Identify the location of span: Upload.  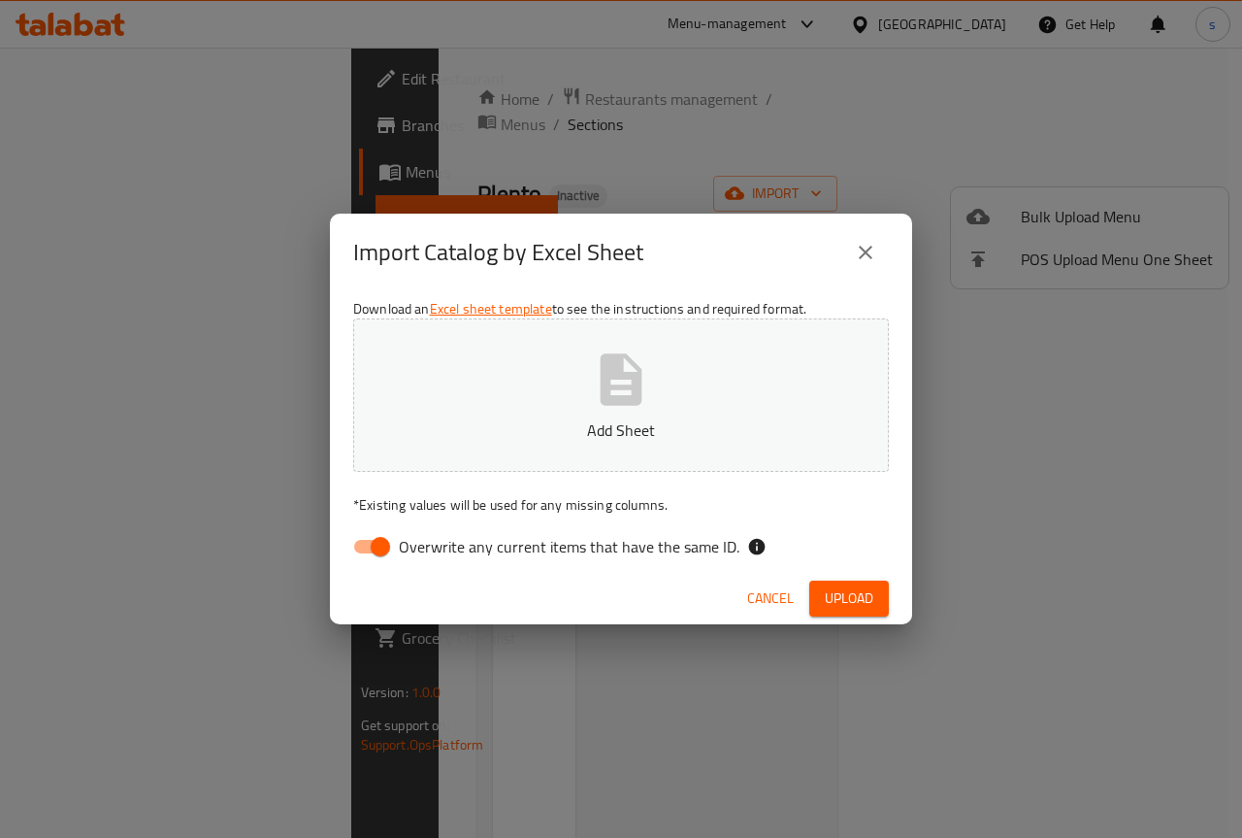
(849, 598).